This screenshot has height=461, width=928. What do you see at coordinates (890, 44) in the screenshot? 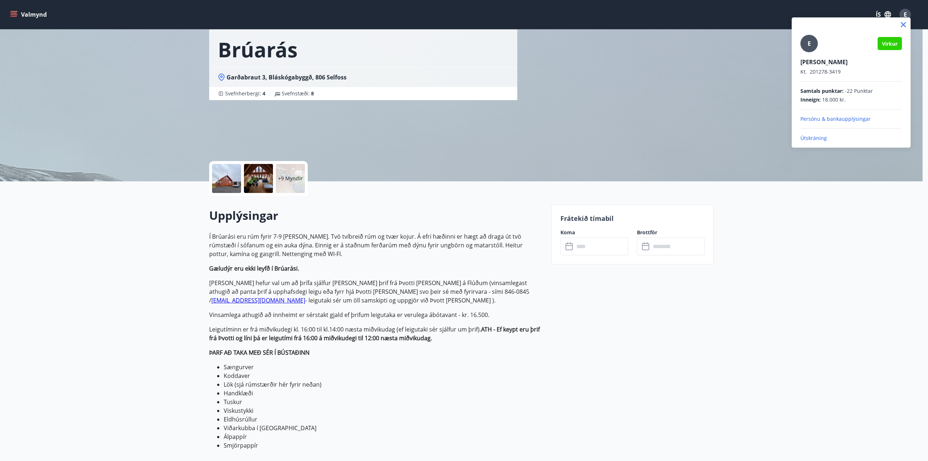
I see `span: Virkur` at bounding box center [890, 44].